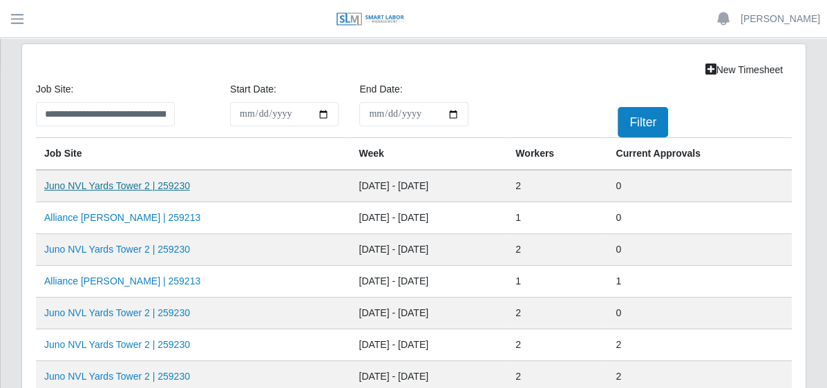 This screenshot has height=388, width=827. What do you see at coordinates (744, 70) in the screenshot?
I see `a: New Timesheet` at bounding box center [744, 70].